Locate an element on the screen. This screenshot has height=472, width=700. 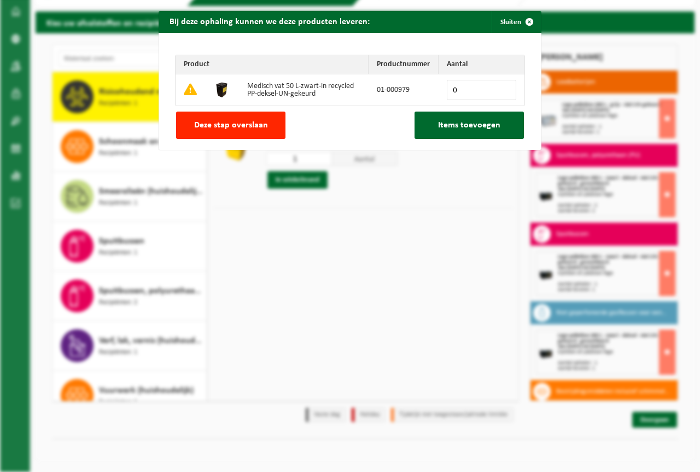
th: Product is located at coordinates (272, 65).